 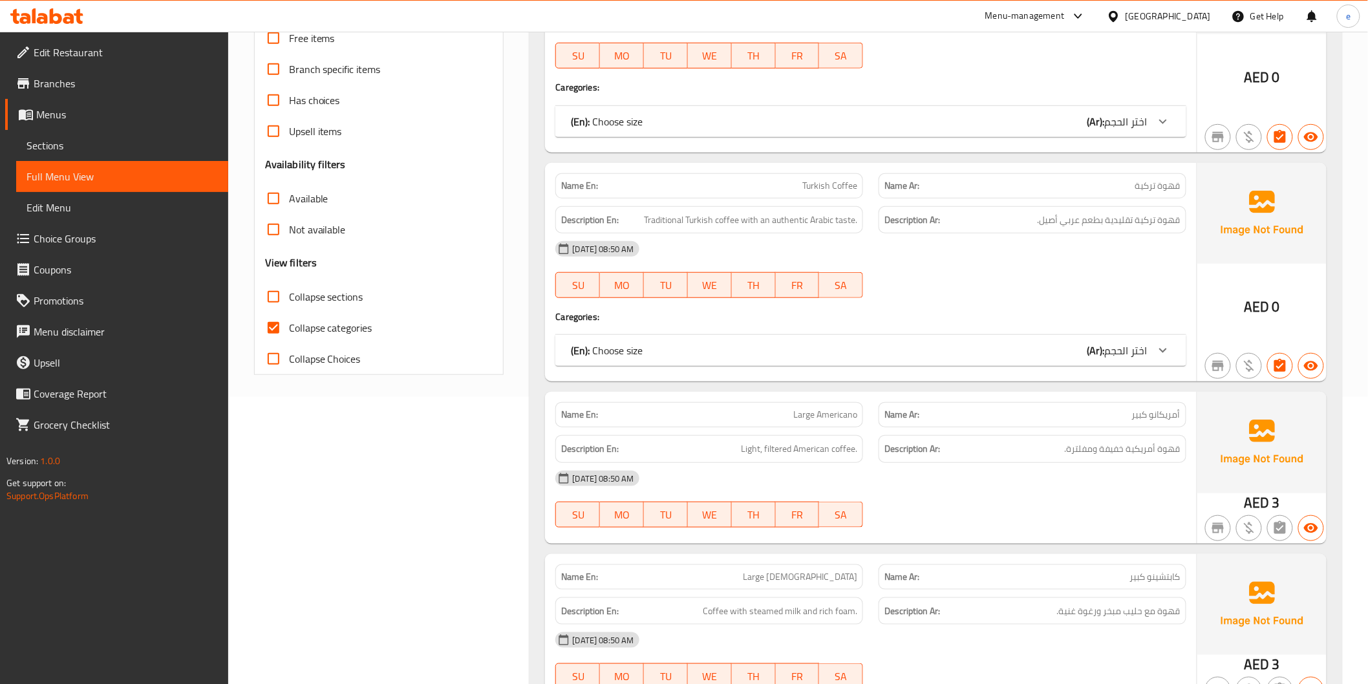 I want to click on span: Promotions, so click(x=125, y=301).